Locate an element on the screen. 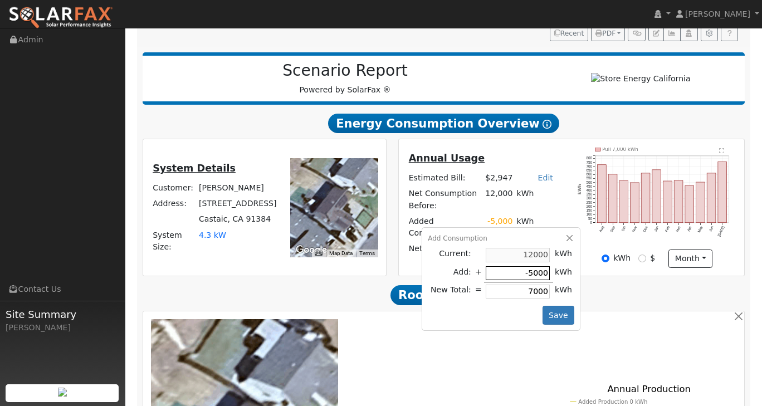  text: Nov is located at coordinates (634, 229).